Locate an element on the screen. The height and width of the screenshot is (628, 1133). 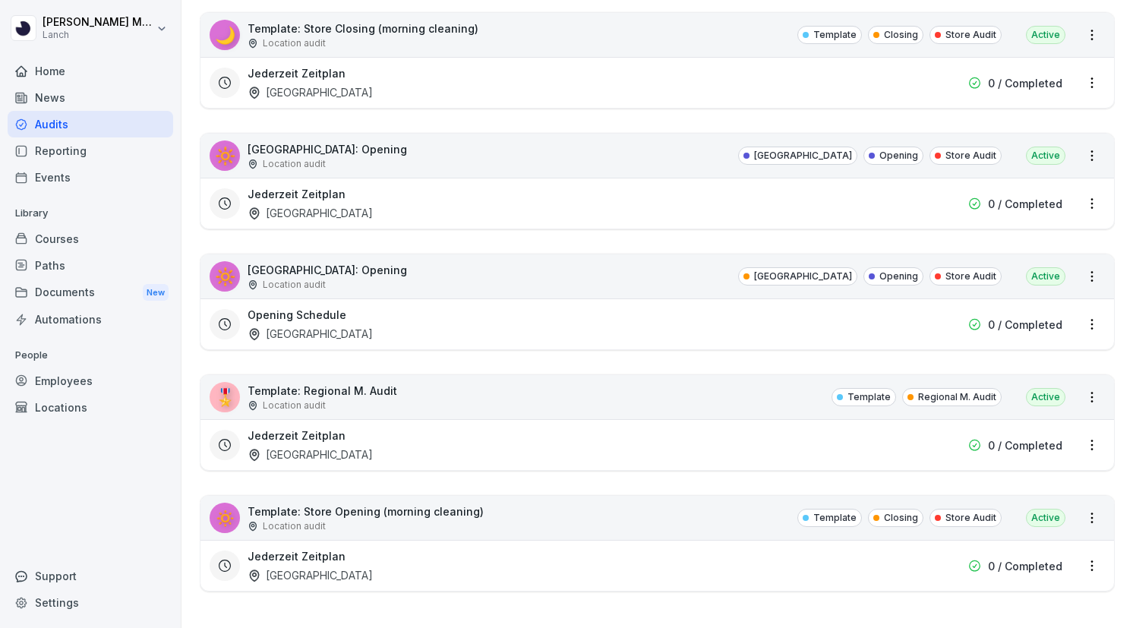
div: Documents is located at coordinates (90, 292).